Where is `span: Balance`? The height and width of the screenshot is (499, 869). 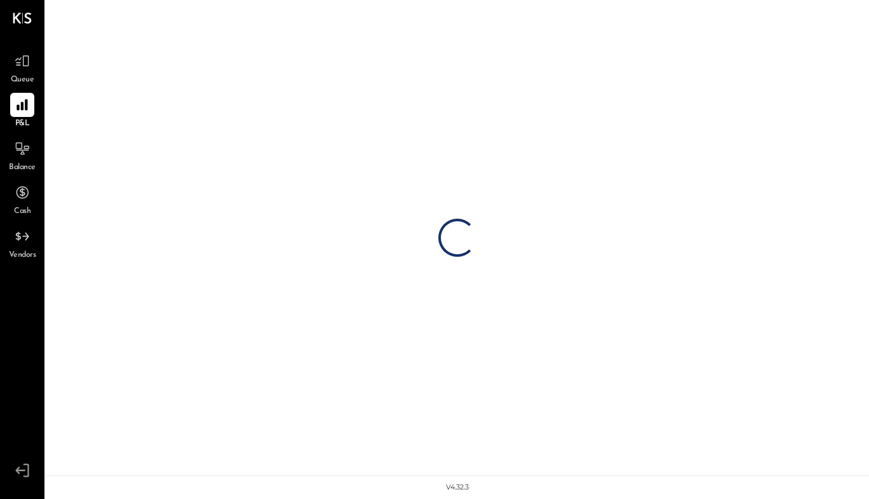 span: Balance is located at coordinates (22, 168).